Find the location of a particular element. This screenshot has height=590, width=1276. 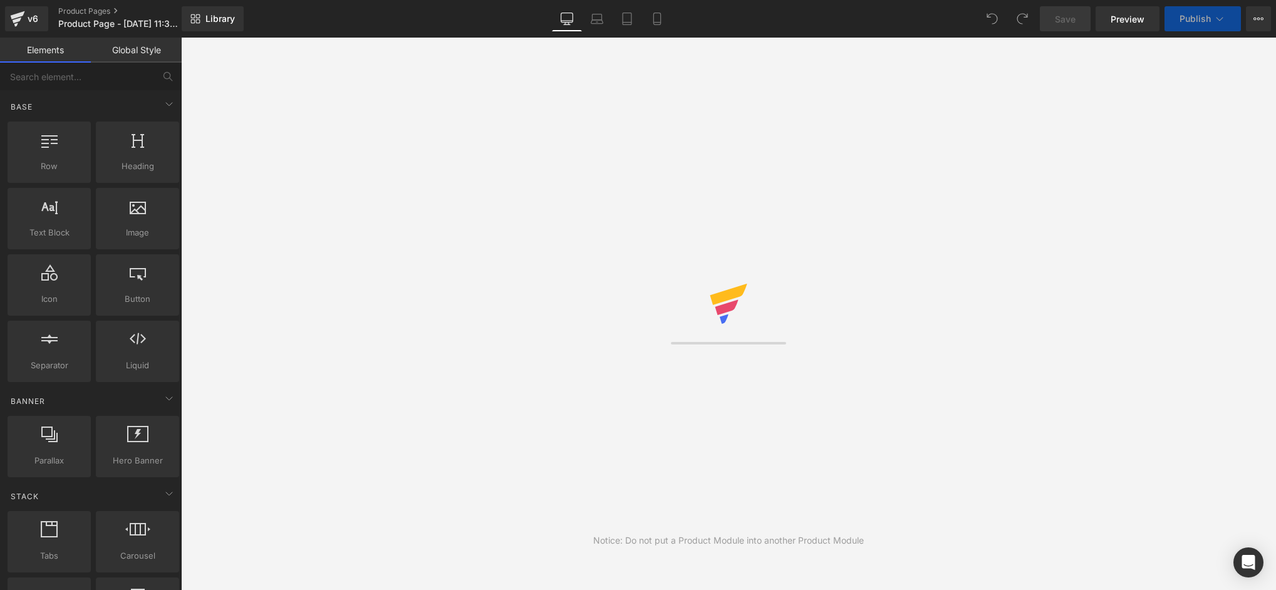

a: Desktop is located at coordinates (567, 19).